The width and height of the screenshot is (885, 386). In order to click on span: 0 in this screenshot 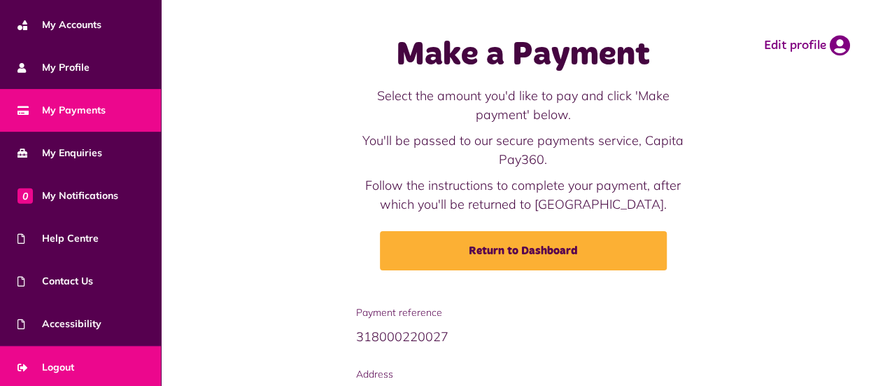, I will do `click(25, 195)`.